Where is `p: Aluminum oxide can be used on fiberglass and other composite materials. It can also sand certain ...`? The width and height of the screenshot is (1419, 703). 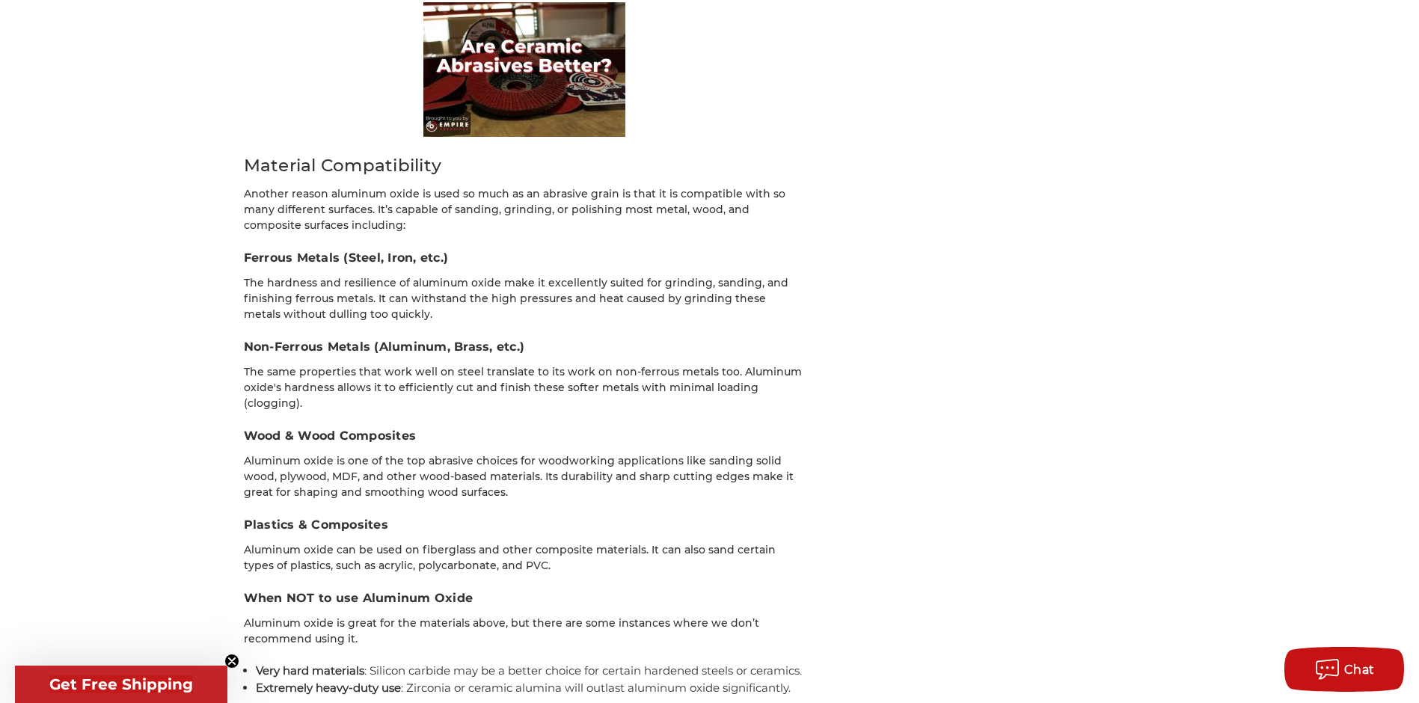 p: Aluminum oxide can be used on fiberglass and other composite materials. It can also sand certain ... is located at coordinates (524, 558).